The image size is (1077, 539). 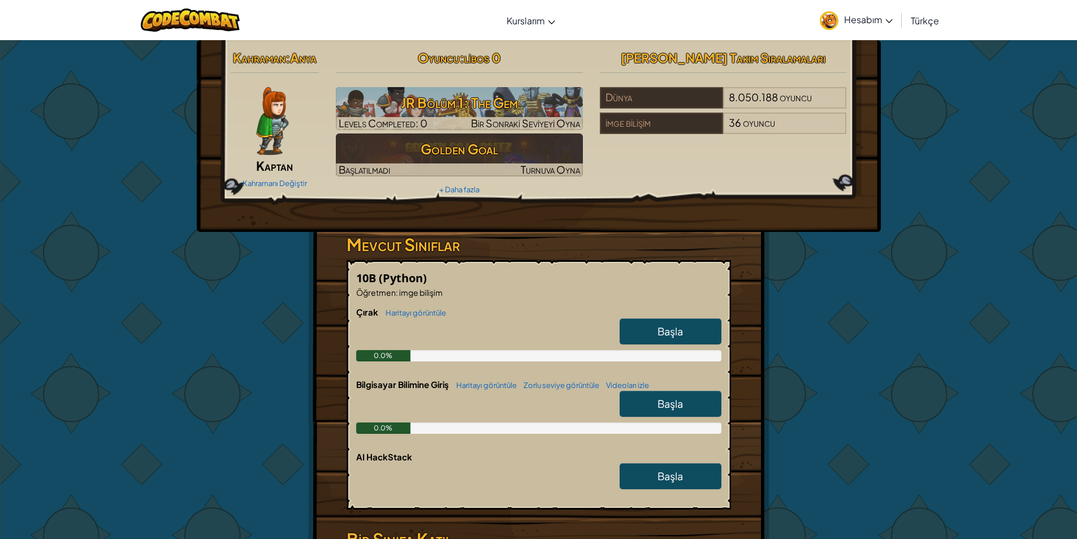 What do you see at coordinates (856, 20) in the screenshot?
I see `a: Hesabım` at bounding box center [856, 20].